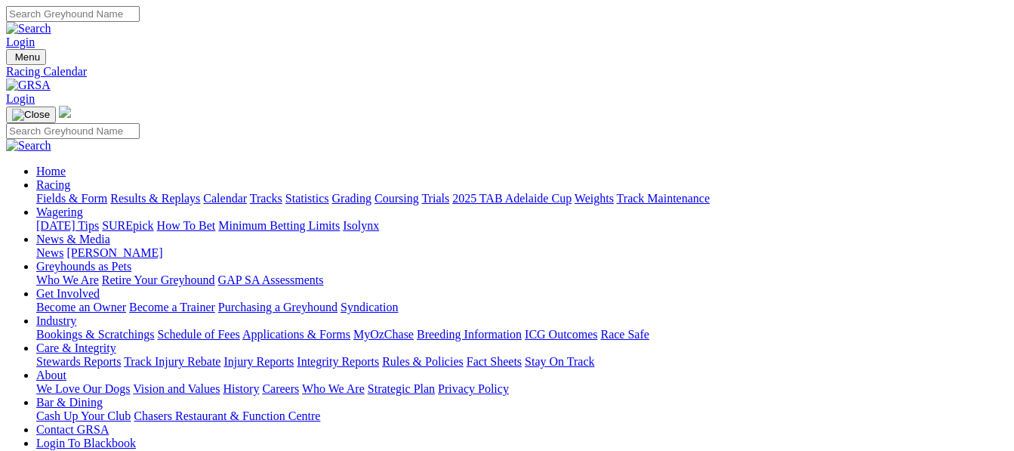 This screenshot has height=451, width=1014. What do you see at coordinates (186, 225) in the screenshot?
I see `a: How To Bet` at bounding box center [186, 225].